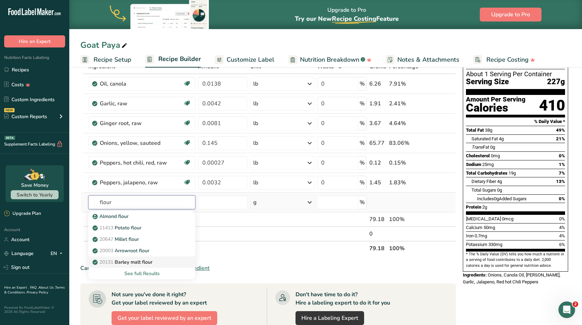 The image size is (582, 325). Describe the element at coordinates (556, 82) in the screenshot. I see `span: 227g` at that location.